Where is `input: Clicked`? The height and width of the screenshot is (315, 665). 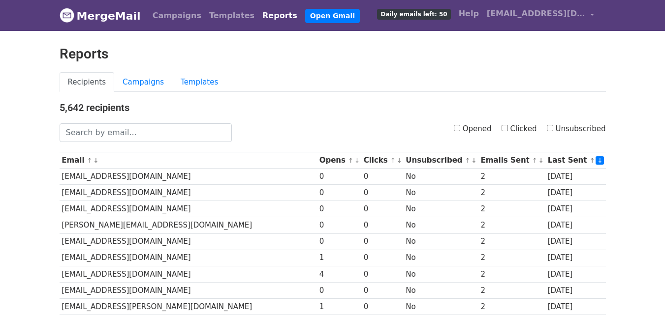 input: Clicked is located at coordinates (504, 128).